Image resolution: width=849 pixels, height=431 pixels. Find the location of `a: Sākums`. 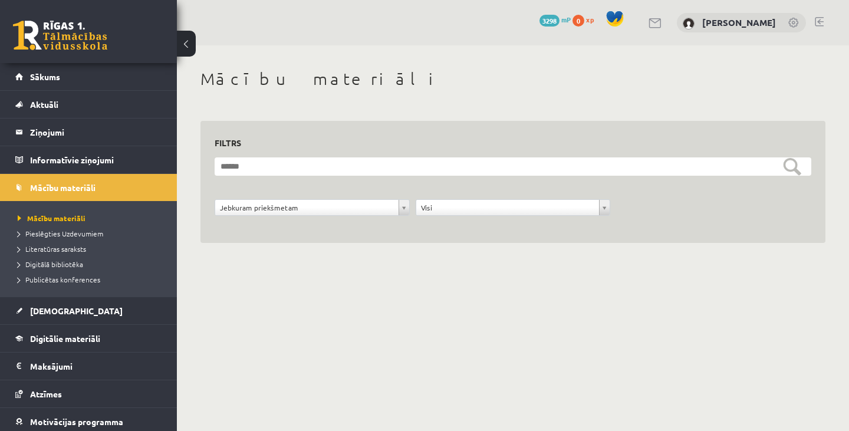

a: Sākums is located at coordinates (88, 77).